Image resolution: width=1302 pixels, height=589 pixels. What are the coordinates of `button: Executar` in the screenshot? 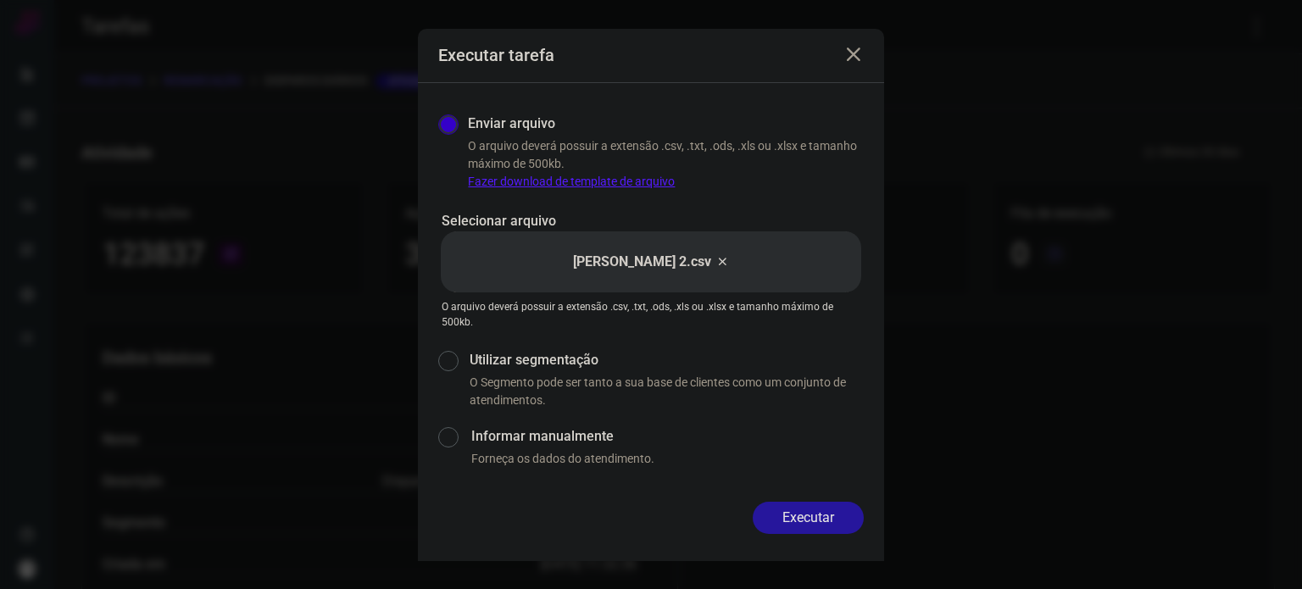 It's located at (808, 518).